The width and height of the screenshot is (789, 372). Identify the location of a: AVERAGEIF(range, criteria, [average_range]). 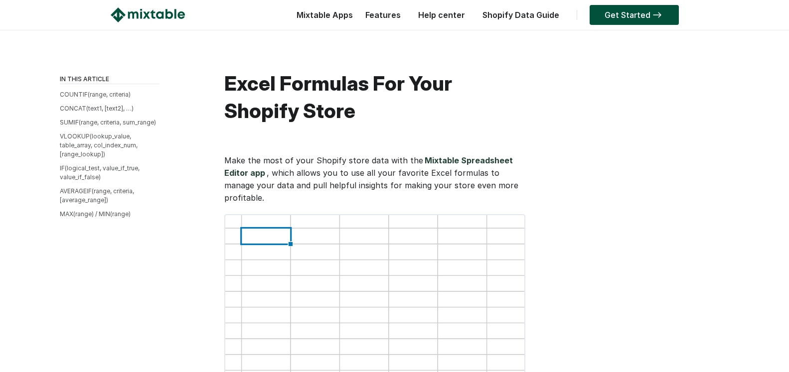
(97, 195).